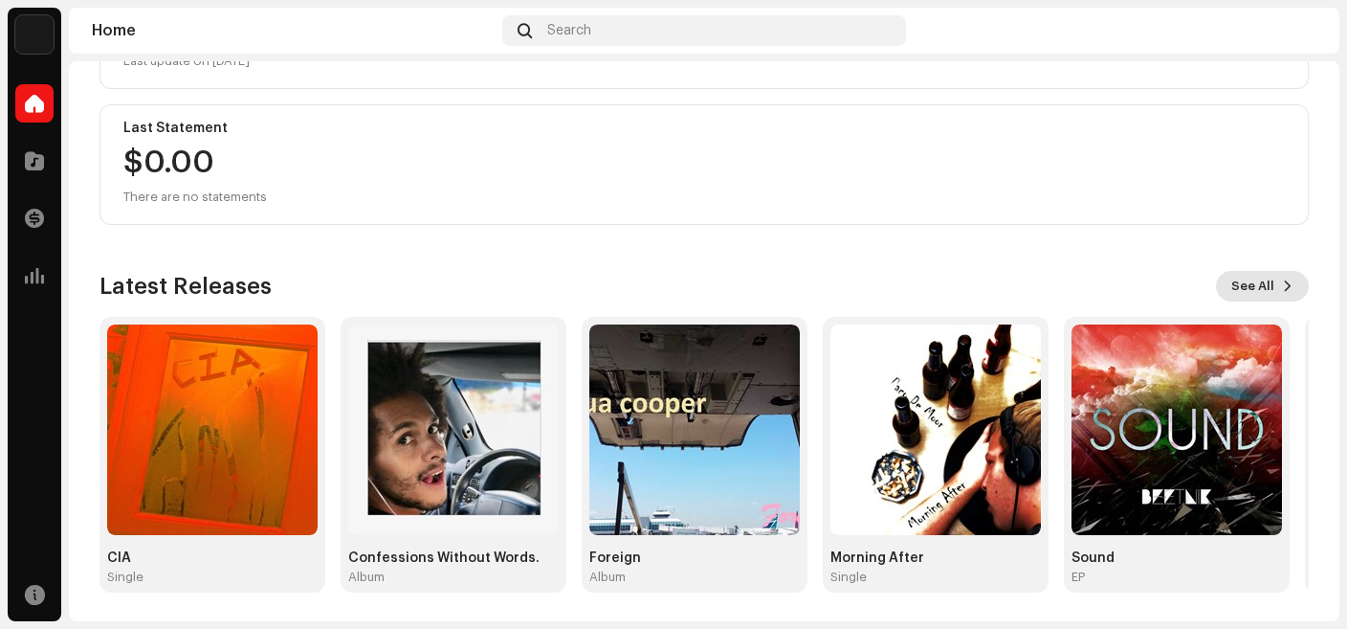 The width and height of the screenshot is (1347, 629). Describe the element at coordinates (1253, 286) in the screenshot. I see `span: See All` at that location.